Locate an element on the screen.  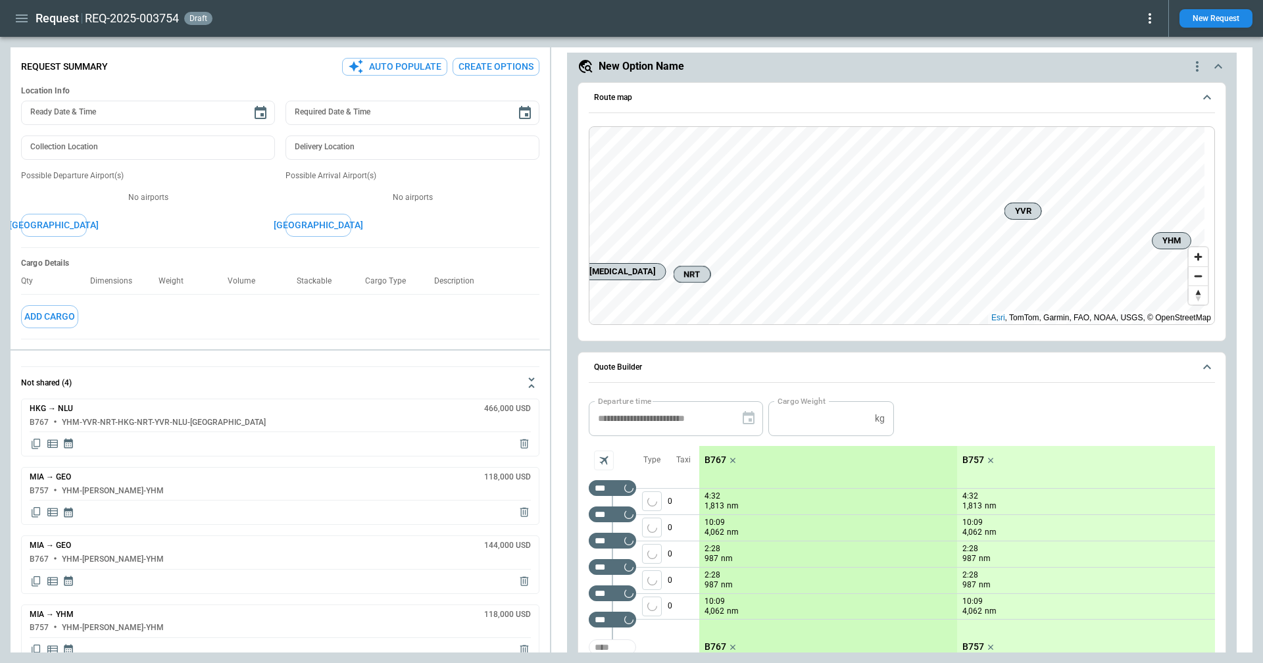
label: Departure time is located at coordinates (625, 401).